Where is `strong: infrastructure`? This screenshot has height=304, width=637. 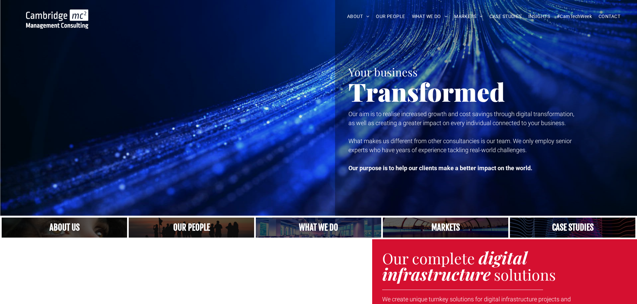 strong: infrastructure is located at coordinates (436, 274).